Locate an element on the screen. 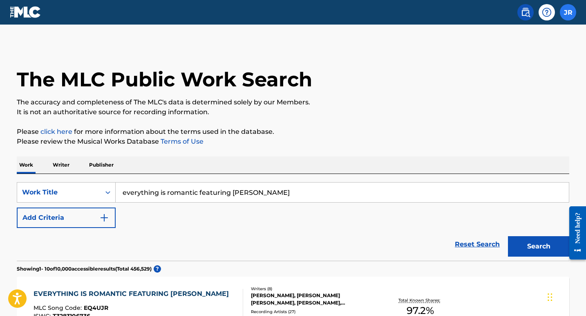 This screenshot has width=586, height=316. a: click here is located at coordinates (56, 131).